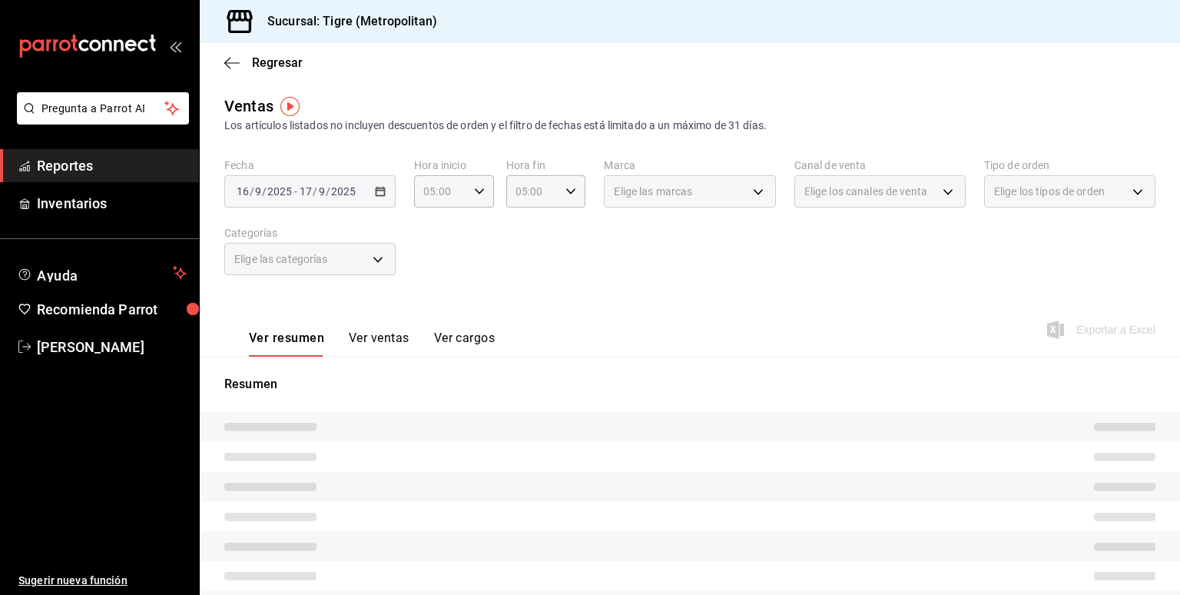 The image size is (1180, 595). I want to click on span: Regresar, so click(277, 62).